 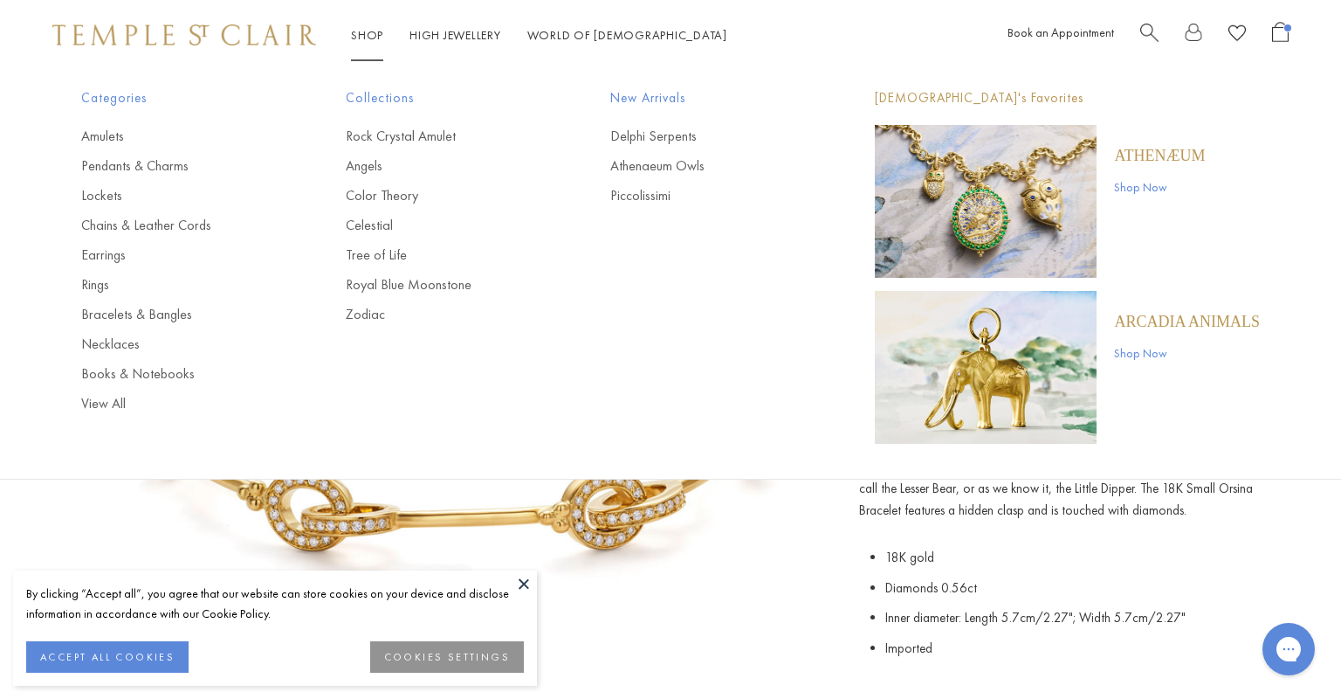 What do you see at coordinates (707, 98) in the screenshot?
I see `span: New Arrivals` at bounding box center [707, 98].